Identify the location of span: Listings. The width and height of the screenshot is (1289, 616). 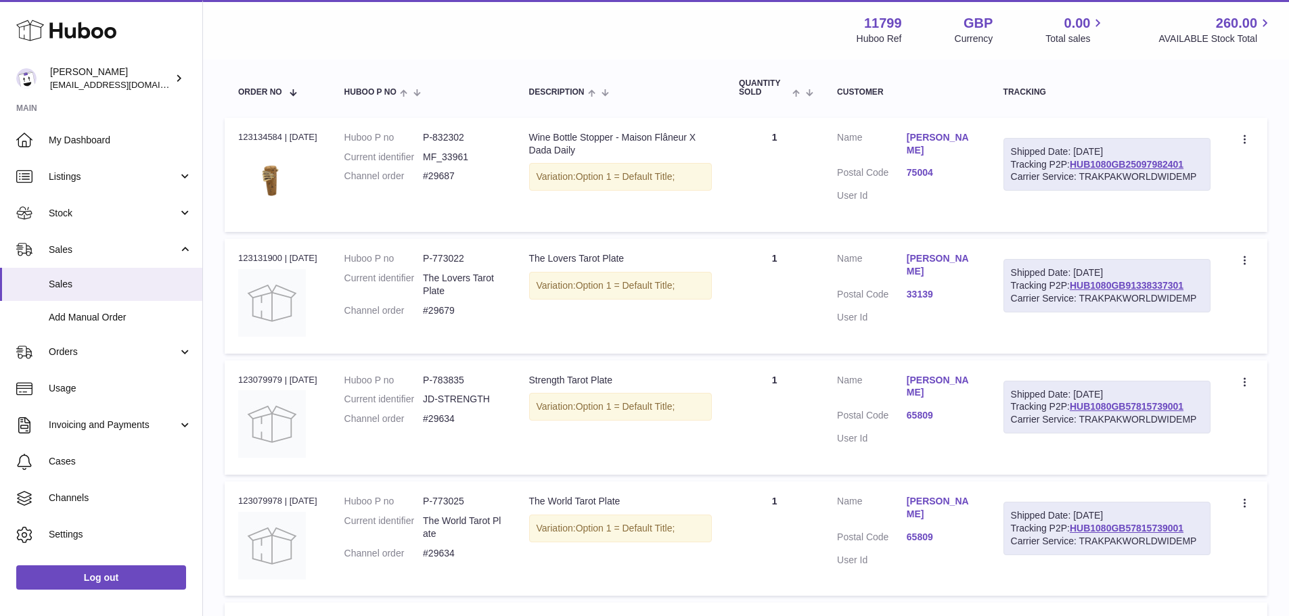
(113, 177).